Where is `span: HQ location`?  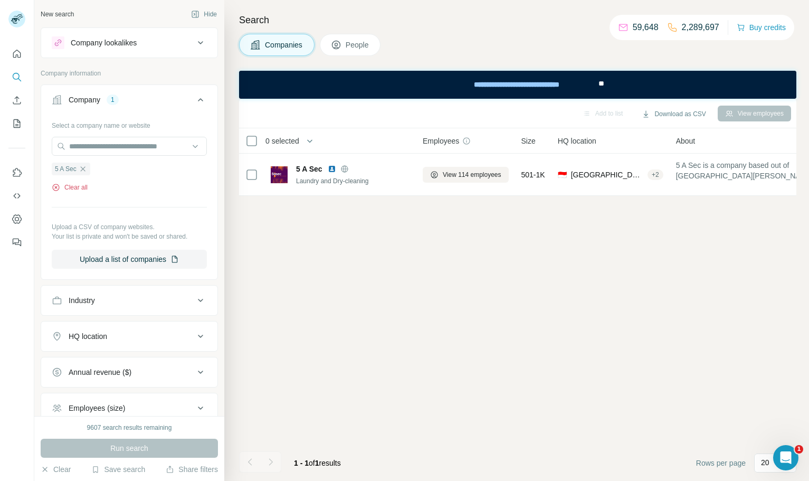 span: HQ location is located at coordinates (577, 141).